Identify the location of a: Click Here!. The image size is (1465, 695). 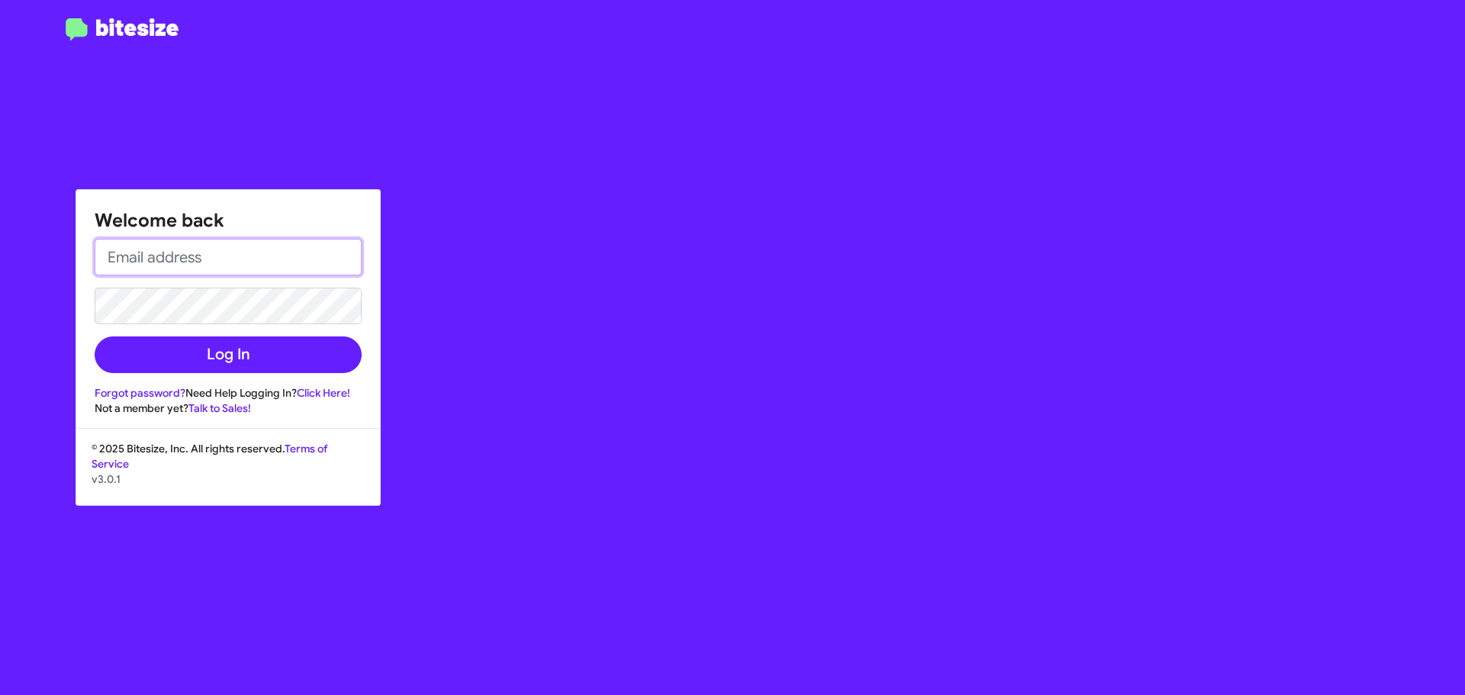
(323, 393).